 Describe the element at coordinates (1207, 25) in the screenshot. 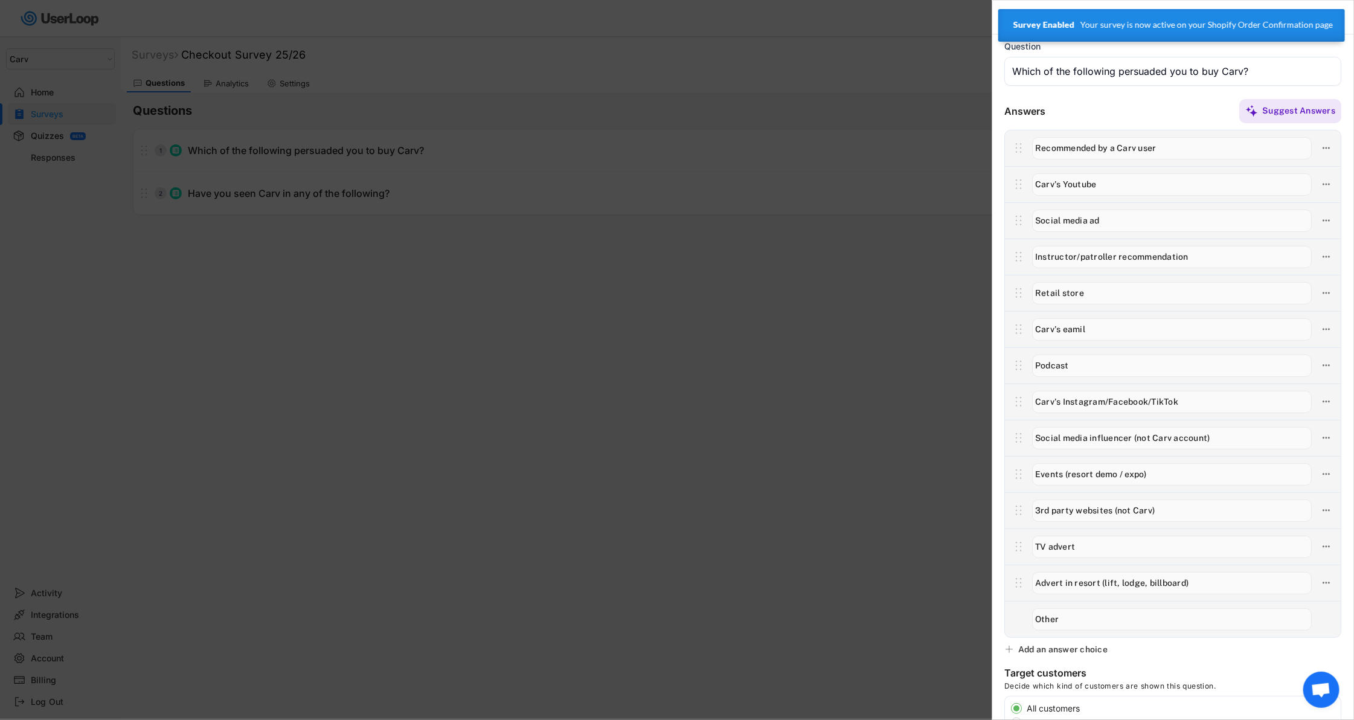

I see `p: Your survey is now active on your Shopify Order Confirmation page` at that location.